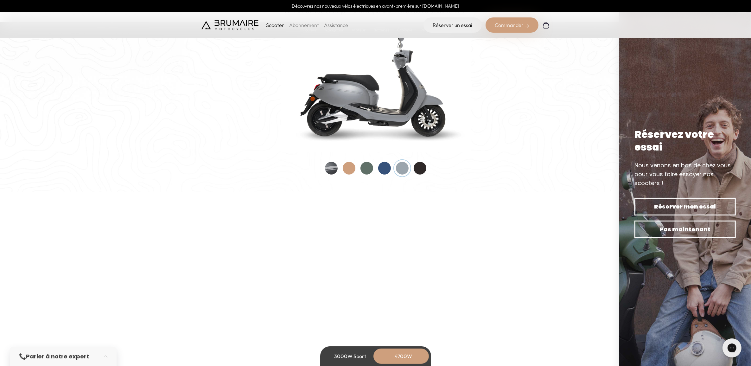 The width and height of the screenshot is (751, 366). I want to click on a: Réserver un essai, so click(453, 25).